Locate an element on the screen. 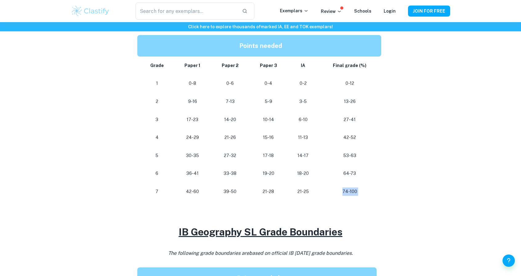  p: 9-16 is located at coordinates (193, 102).